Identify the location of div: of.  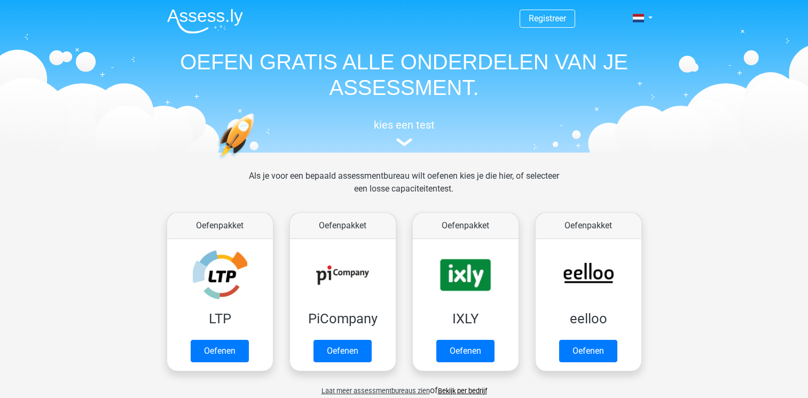
(404, 387).